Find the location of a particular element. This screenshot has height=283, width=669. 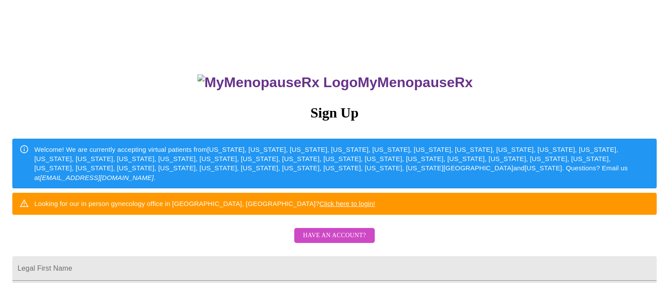

span: Have an account? is located at coordinates (334, 235).